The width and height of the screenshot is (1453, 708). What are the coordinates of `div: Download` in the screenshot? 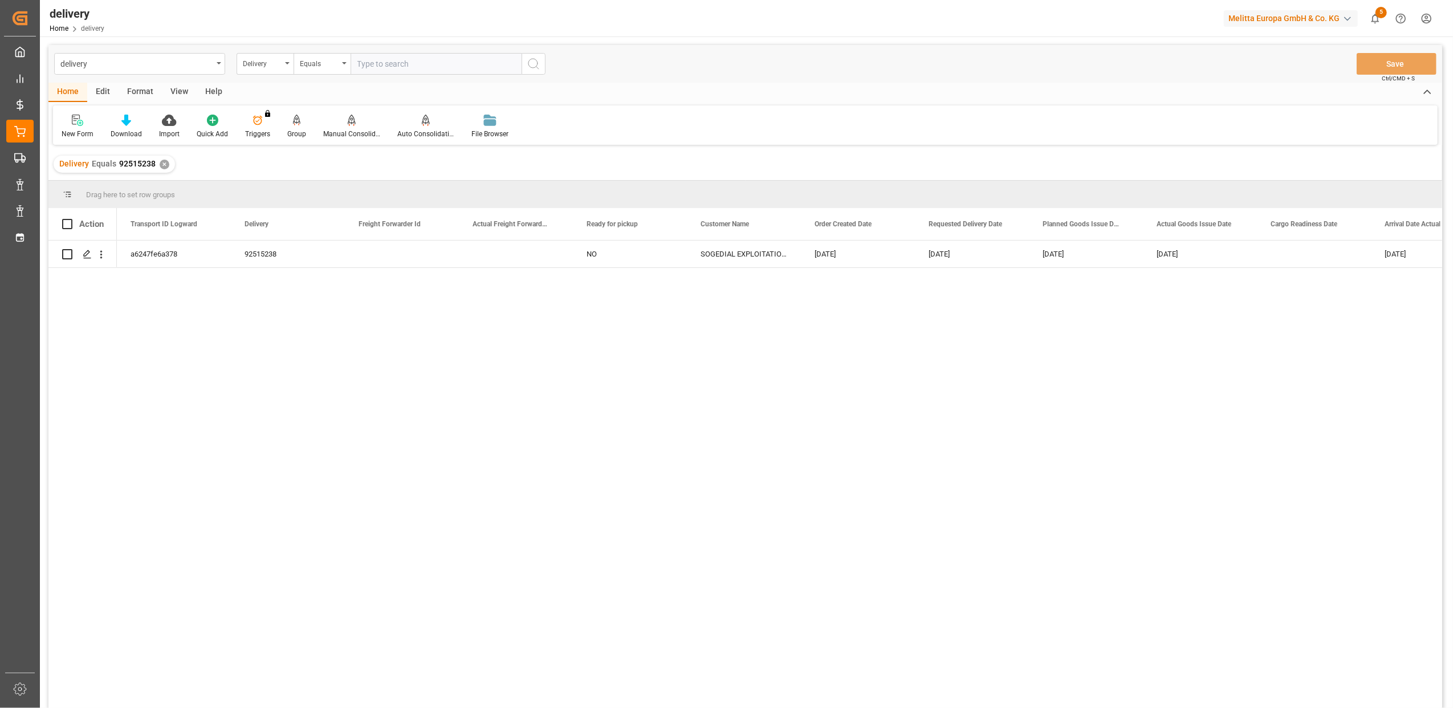 It's located at (126, 134).